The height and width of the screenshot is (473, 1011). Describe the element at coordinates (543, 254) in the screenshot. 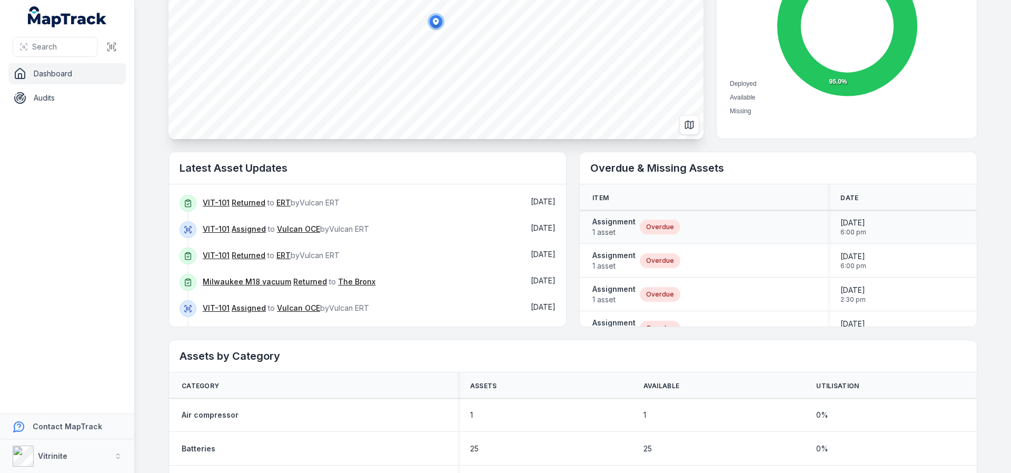

I see `time: 8/11/2025, 3:44:18 PM` at that location.